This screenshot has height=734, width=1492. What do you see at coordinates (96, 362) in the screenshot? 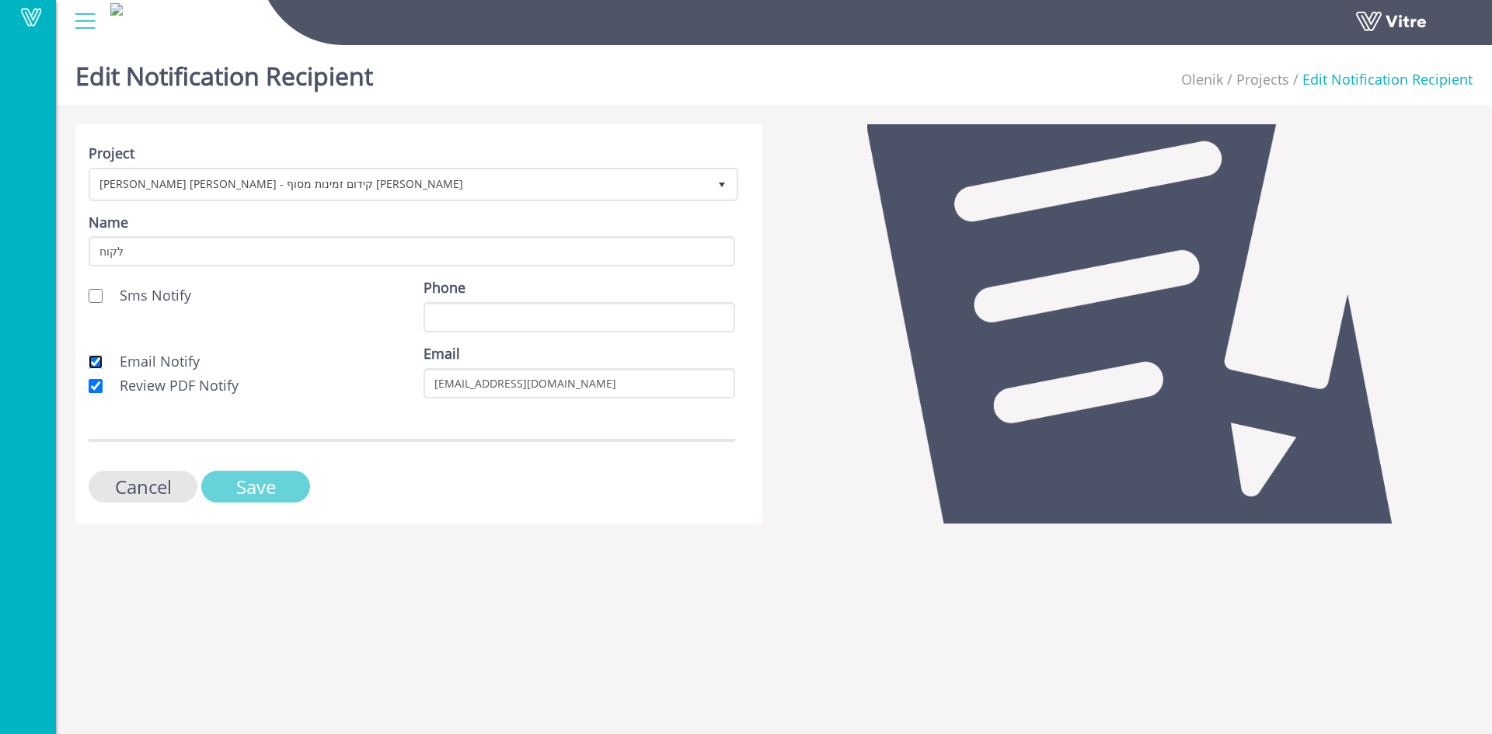
I see `input: Email Notify` at bounding box center [96, 362].